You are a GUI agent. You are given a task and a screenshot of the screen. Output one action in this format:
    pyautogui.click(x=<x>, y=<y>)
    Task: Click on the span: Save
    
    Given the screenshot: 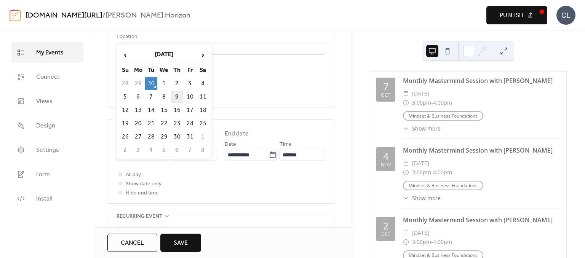 What is the action you would take?
    pyautogui.click(x=181, y=244)
    